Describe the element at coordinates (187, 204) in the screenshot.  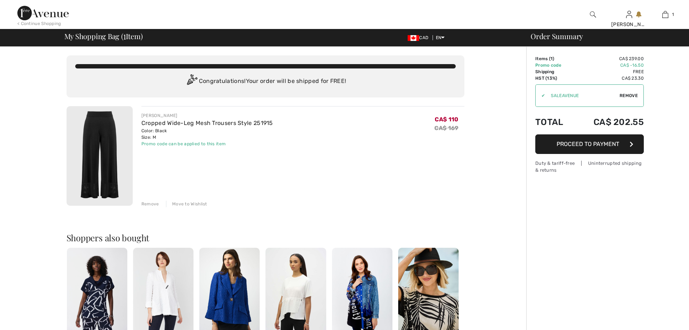
I see `div: Move to Wishlist` at that location.